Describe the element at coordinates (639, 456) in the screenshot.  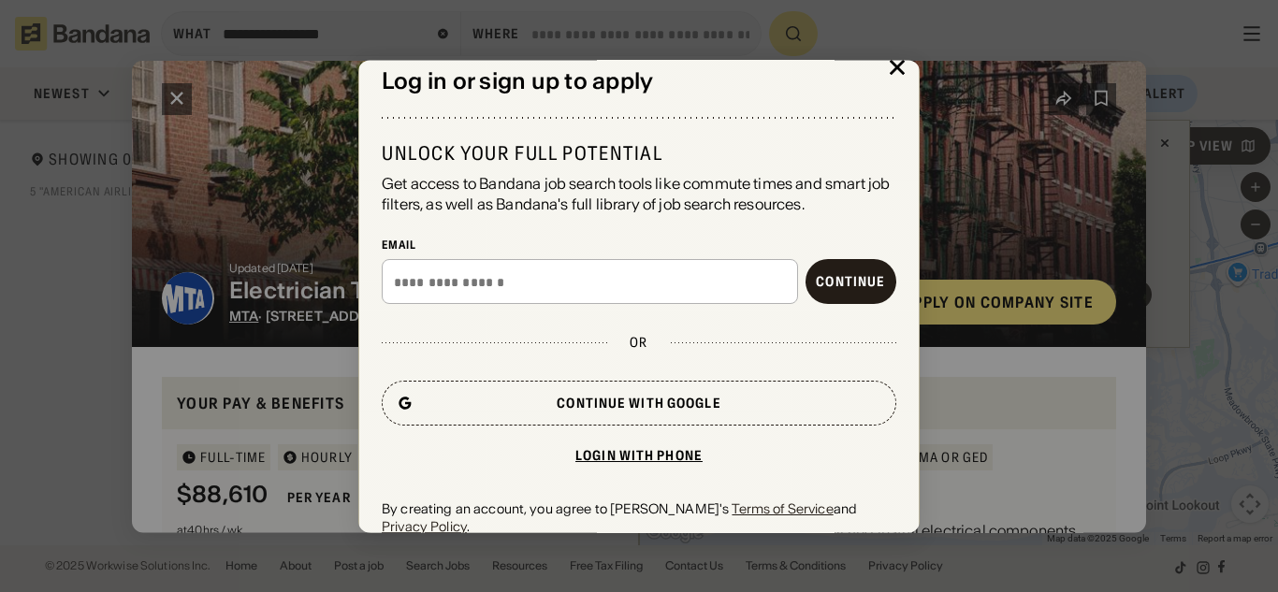
I see `div: Login with phone` at that location.